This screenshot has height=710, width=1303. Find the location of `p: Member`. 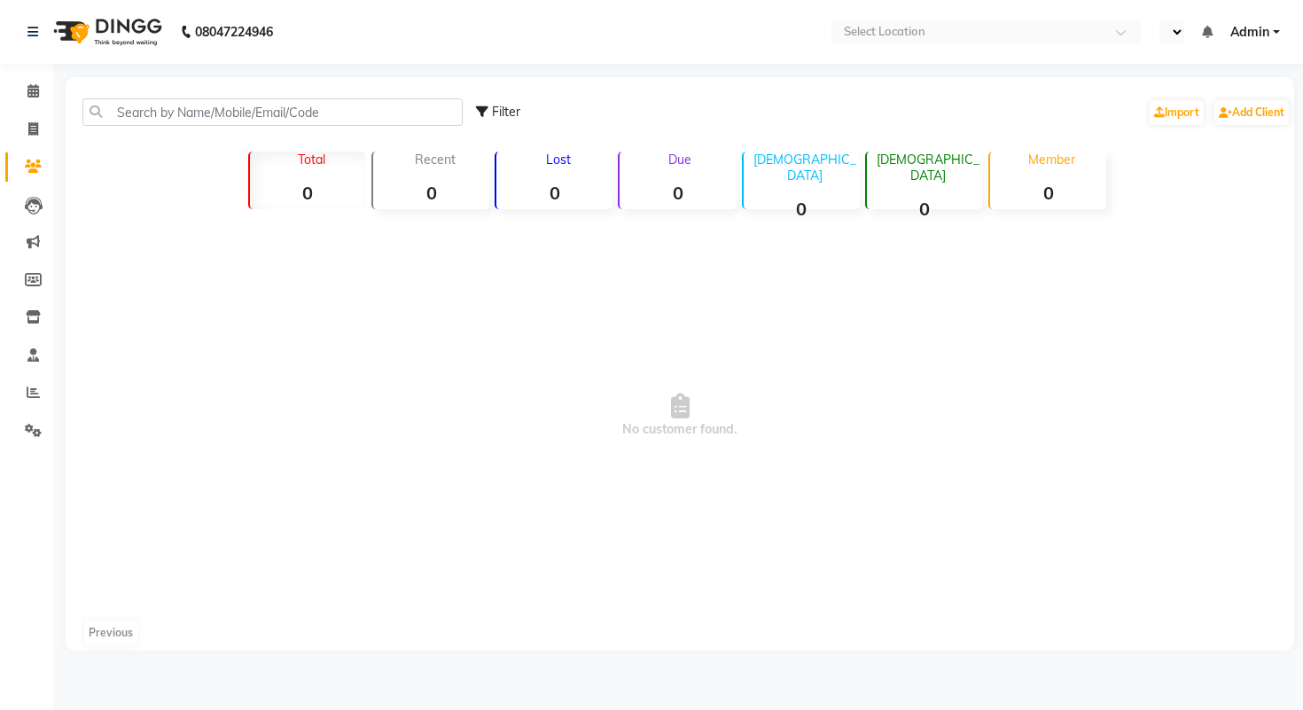

p: Member is located at coordinates (1051, 160).